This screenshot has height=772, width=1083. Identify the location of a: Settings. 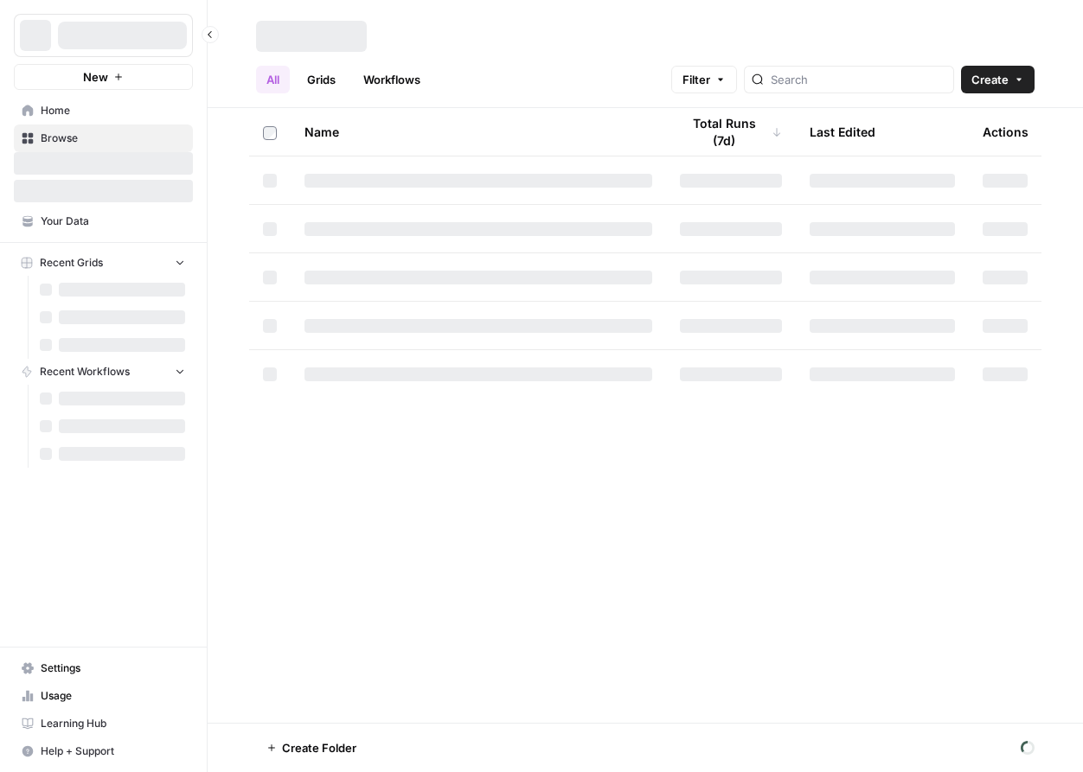
(103, 668).